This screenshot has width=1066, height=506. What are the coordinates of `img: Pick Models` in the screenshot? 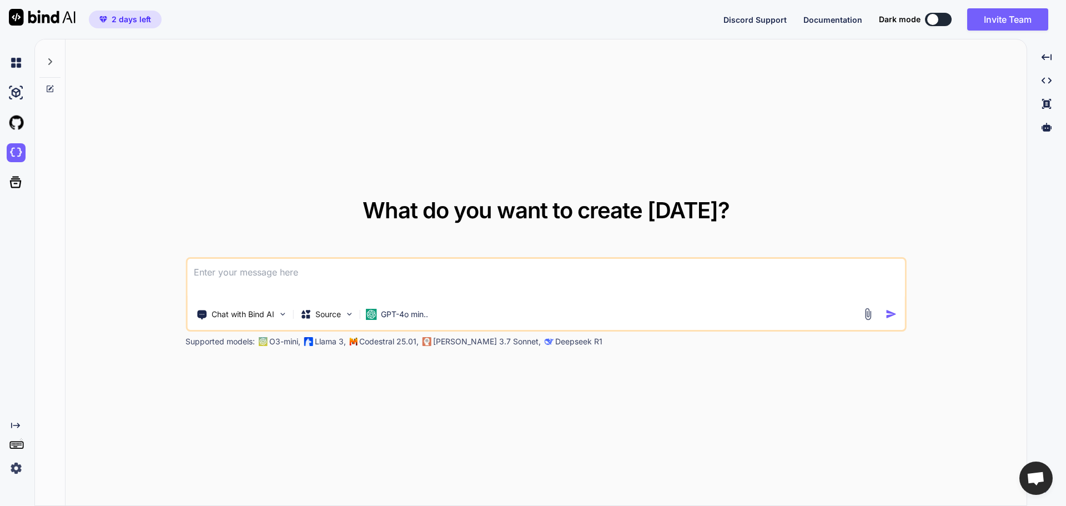 It's located at (349, 314).